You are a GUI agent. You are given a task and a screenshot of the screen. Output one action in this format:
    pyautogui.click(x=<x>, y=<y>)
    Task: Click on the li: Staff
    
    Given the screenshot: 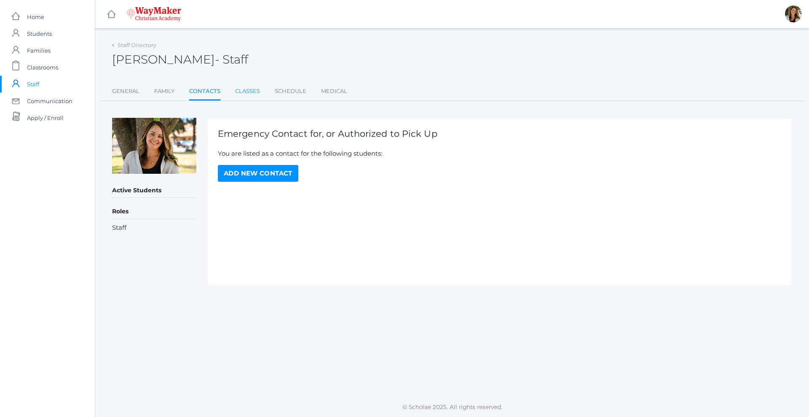 What is the action you would take?
    pyautogui.click(x=154, y=228)
    